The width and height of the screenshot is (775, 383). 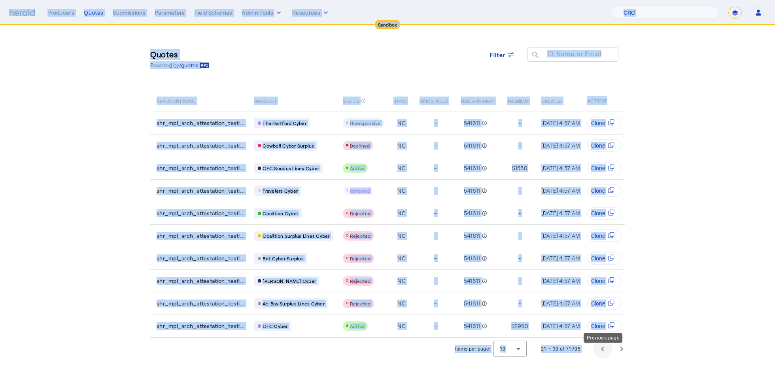 What do you see at coordinates (357, 168) in the screenshot?
I see `span: Active` at bounding box center [357, 168].